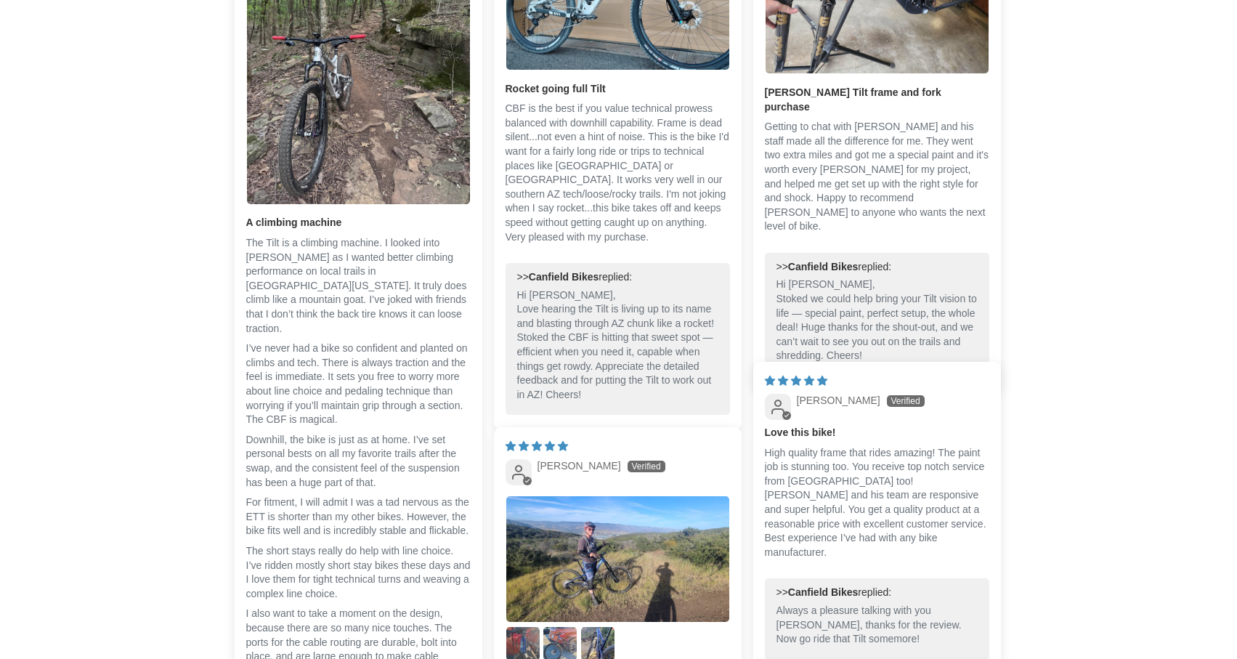 Image resolution: width=1237 pixels, height=659 pixels. What do you see at coordinates (617, 558) in the screenshot?
I see `a: Link to user picture 1` at bounding box center [617, 558].